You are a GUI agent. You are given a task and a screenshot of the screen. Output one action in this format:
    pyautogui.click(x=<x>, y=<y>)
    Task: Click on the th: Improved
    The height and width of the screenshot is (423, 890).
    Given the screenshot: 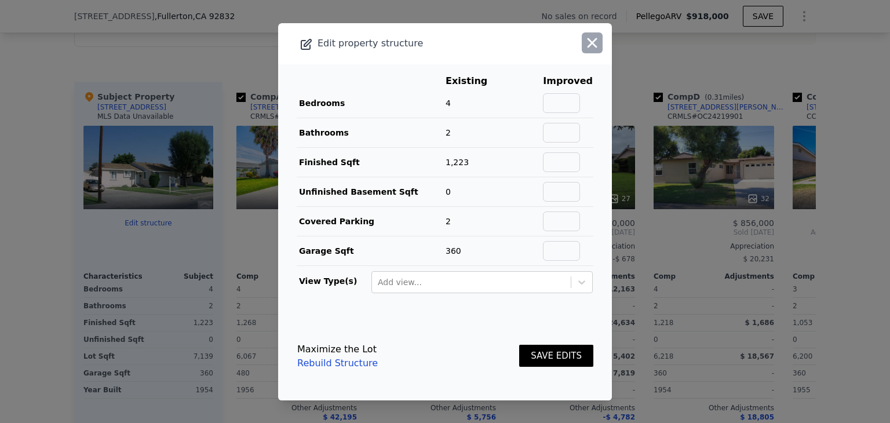 What is the action you would take?
    pyautogui.click(x=568, y=81)
    